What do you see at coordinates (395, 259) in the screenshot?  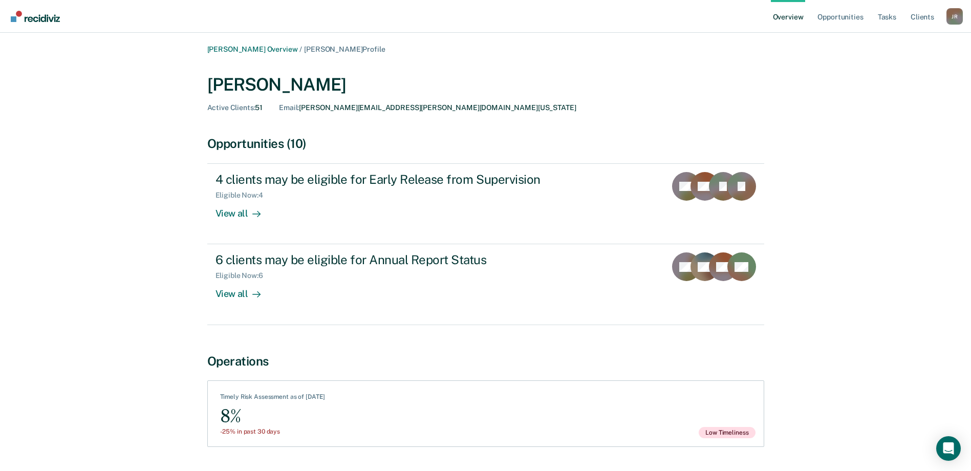 I see `div: 6 clients may be eligible for Annual Report Status` at bounding box center [395, 259].